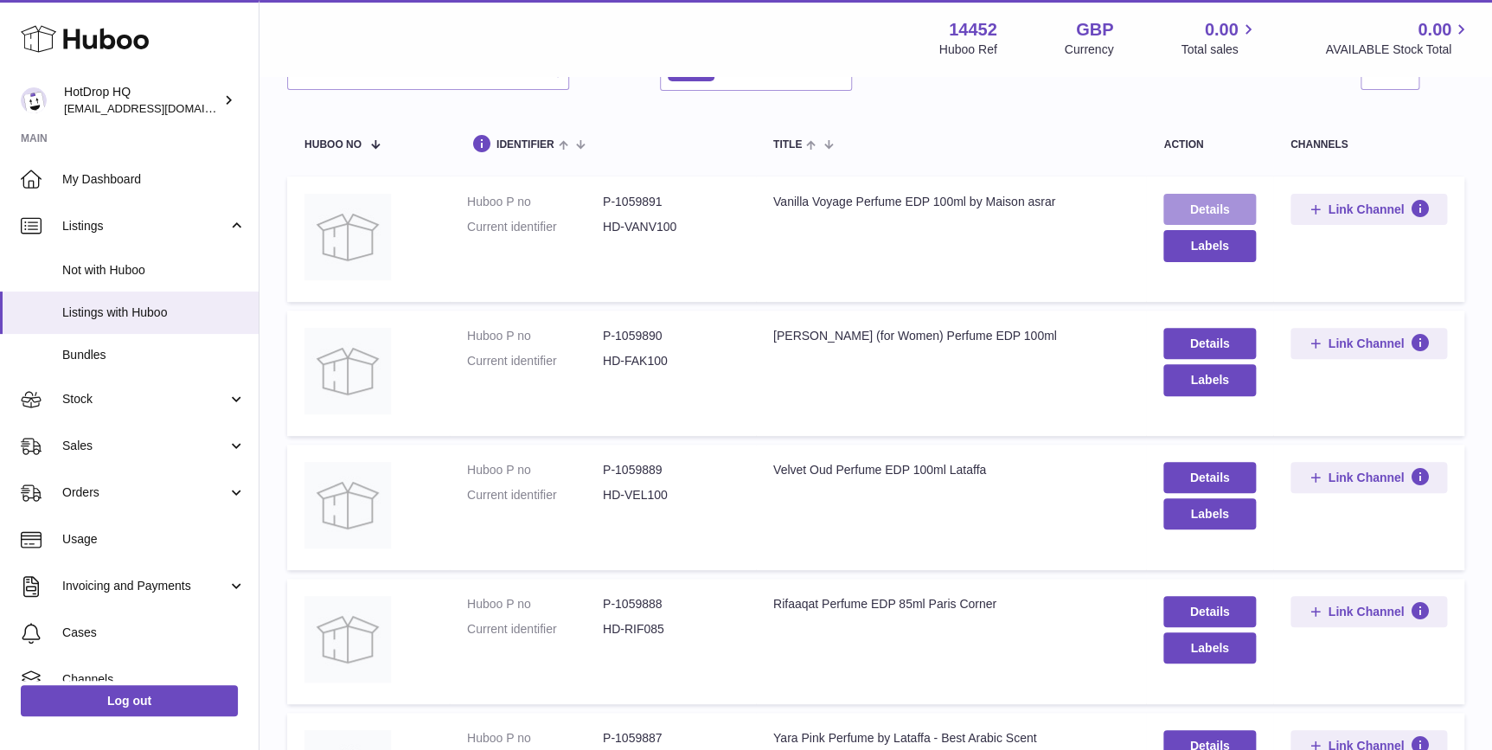  What do you see at coordinates (670, 227) in the screenshot?
I see `dd: HD-VANV100` at bounding box center [670, 227].